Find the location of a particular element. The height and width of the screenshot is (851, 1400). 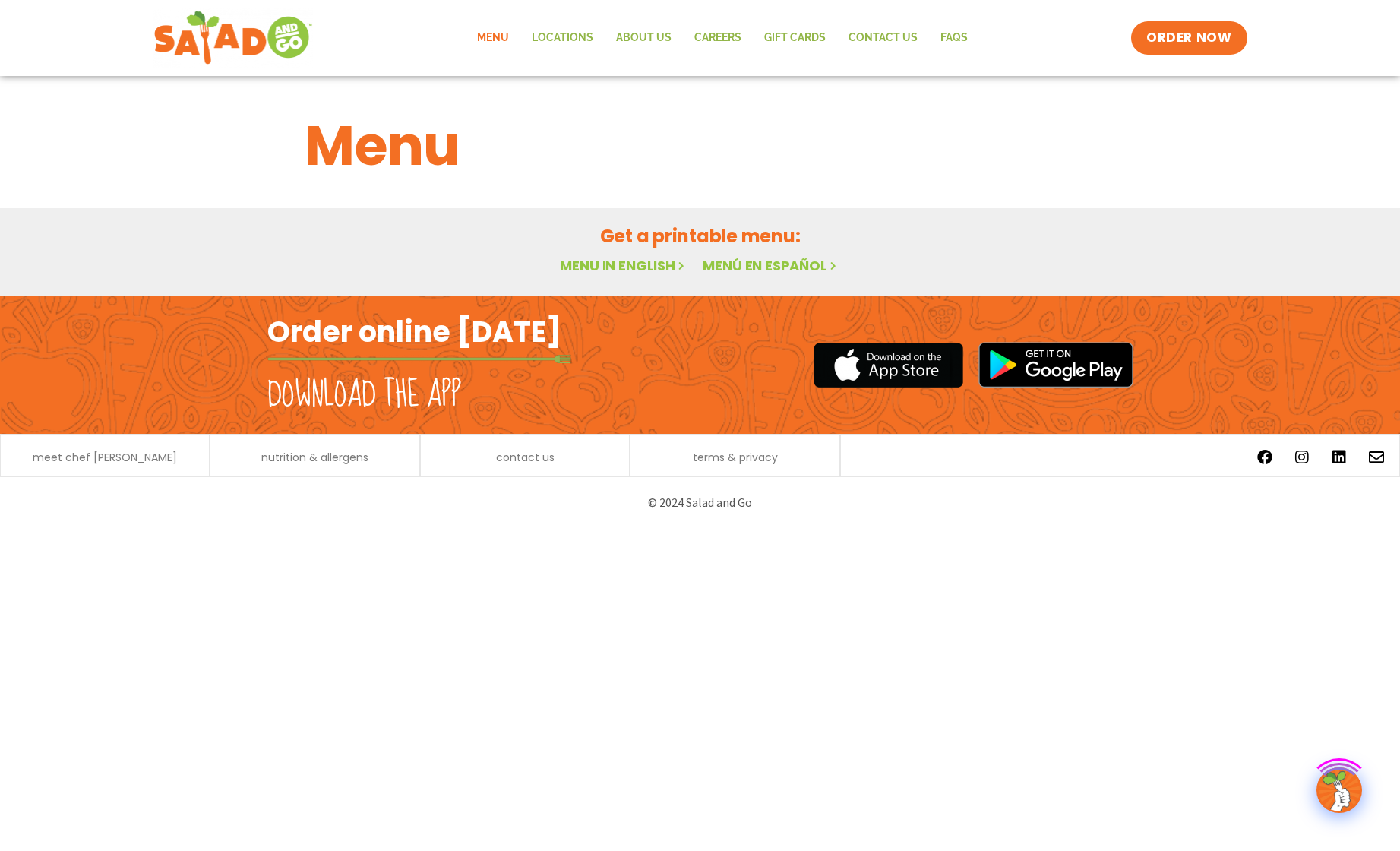

h2: Download the app is located at coordinates (364, 395).